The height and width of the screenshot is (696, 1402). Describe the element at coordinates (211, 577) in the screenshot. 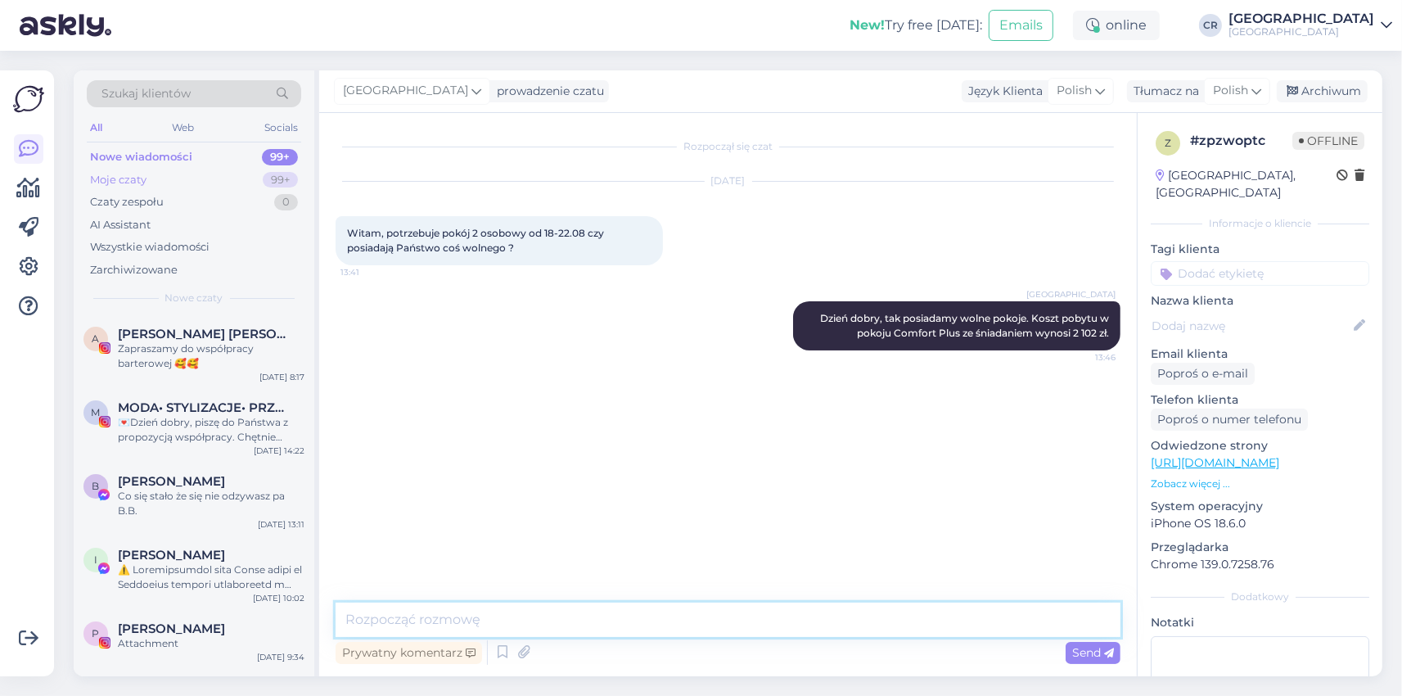

I see `div: ⚠️ Loremipsumdol sita Conse adipi el Seddoeius tempori utlaboreetd m aliqua enimadmini veniamqún...` at that location.